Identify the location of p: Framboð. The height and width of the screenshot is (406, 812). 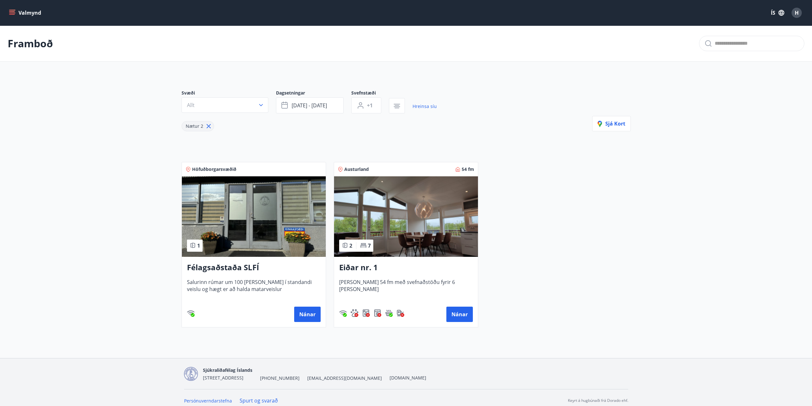
(30, 43).